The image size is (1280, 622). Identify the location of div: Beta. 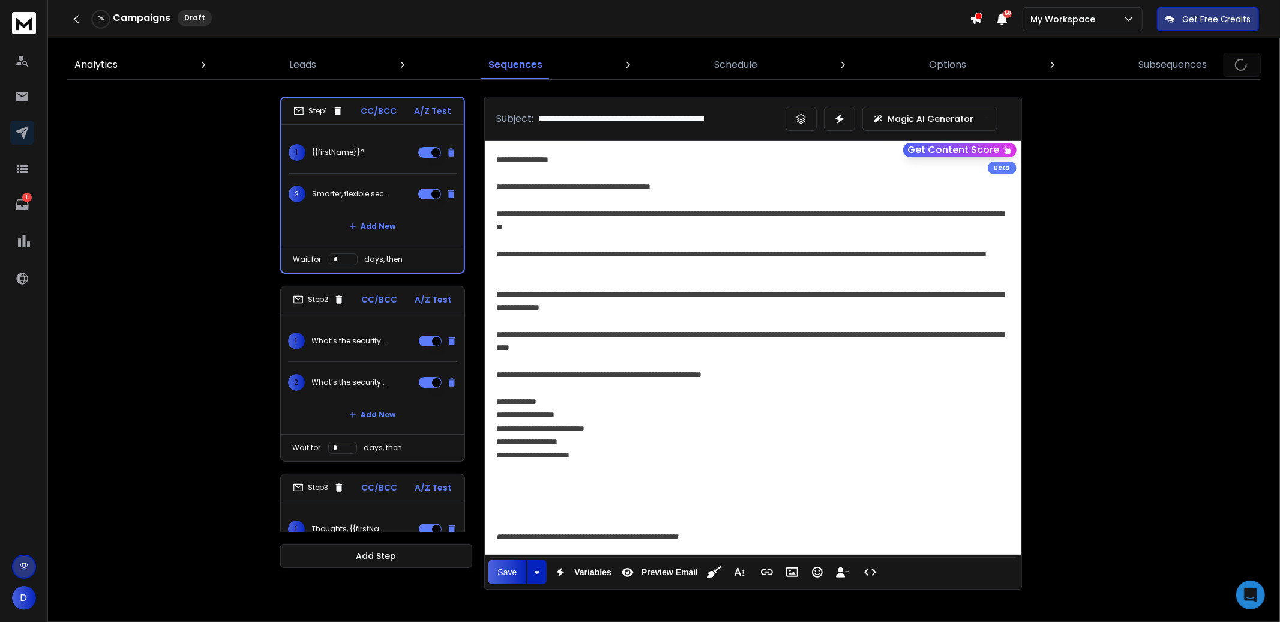
(1002, 167).